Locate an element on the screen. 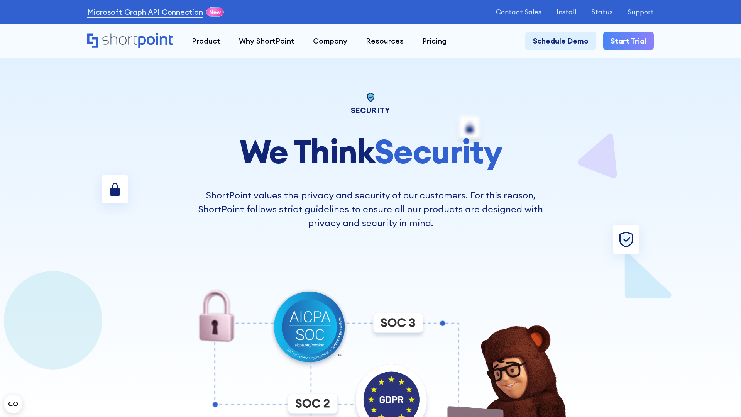  div: Why ShortPoint is located at coordinates (267, 41).